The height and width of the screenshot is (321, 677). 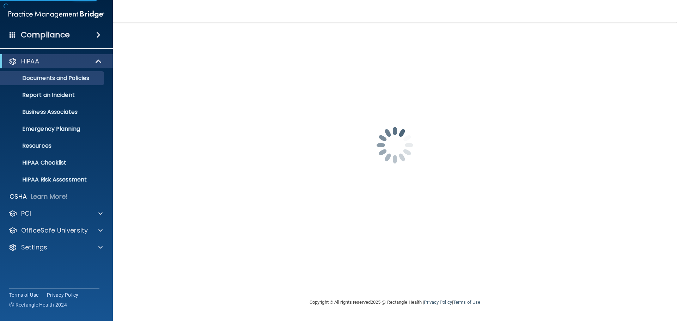 What do you see at coordinates (49, 197) in the screenshot?
I see `p: Learn More!` at bounding box center [49, 197].